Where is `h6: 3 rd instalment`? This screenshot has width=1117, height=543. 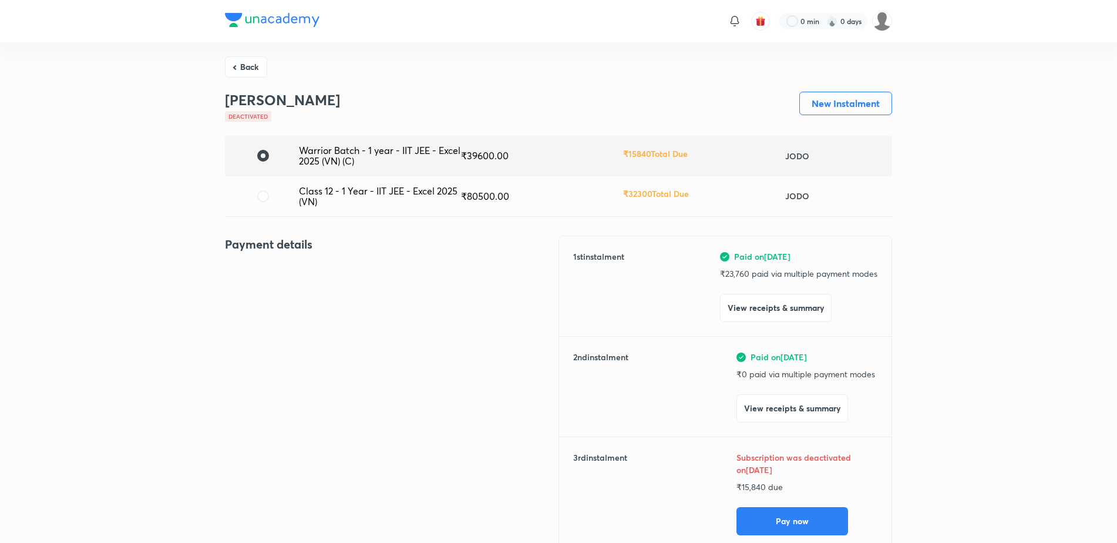 h6: 3 rd instalment is located at coordinates (600, 493).